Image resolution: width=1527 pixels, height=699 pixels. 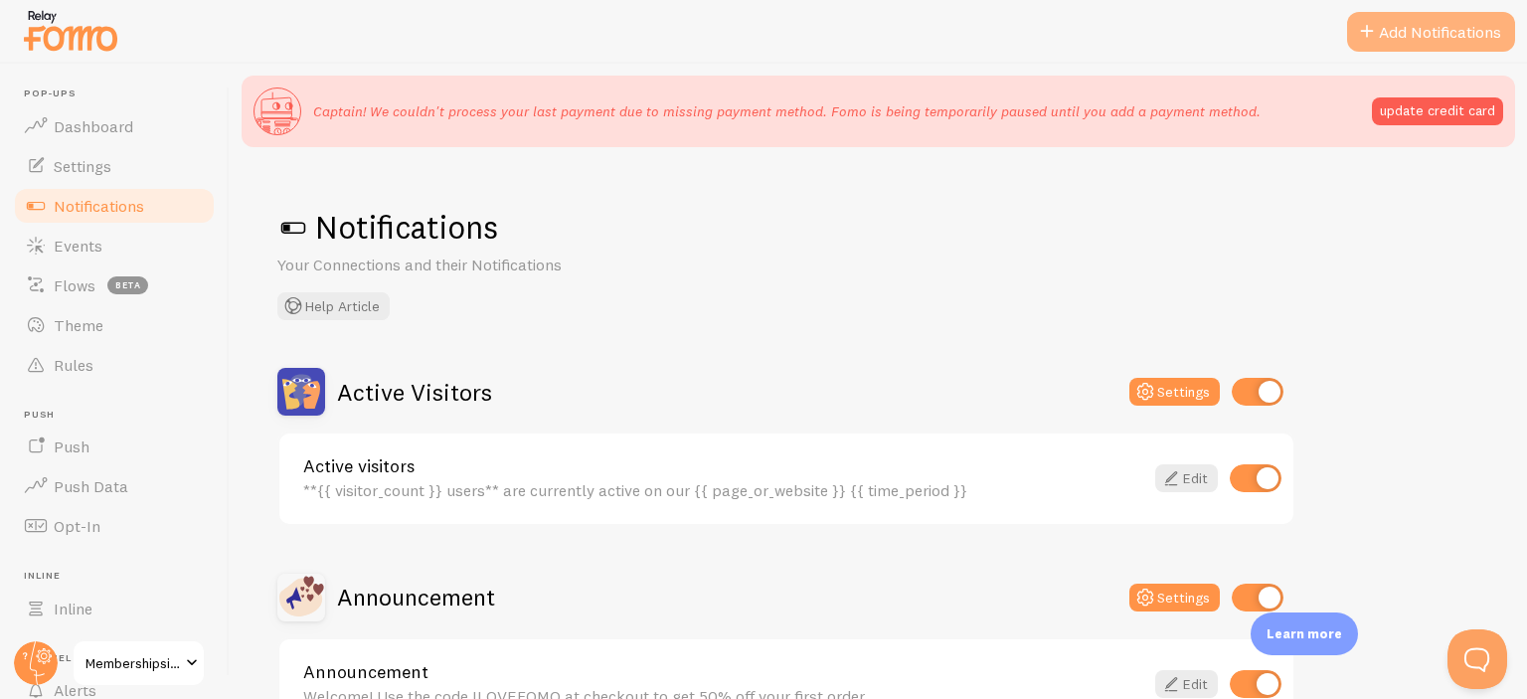 What do you see at coordinates (83, 166) in the screenshot?
I see `span: Settings` at bounding box center [83, 166].